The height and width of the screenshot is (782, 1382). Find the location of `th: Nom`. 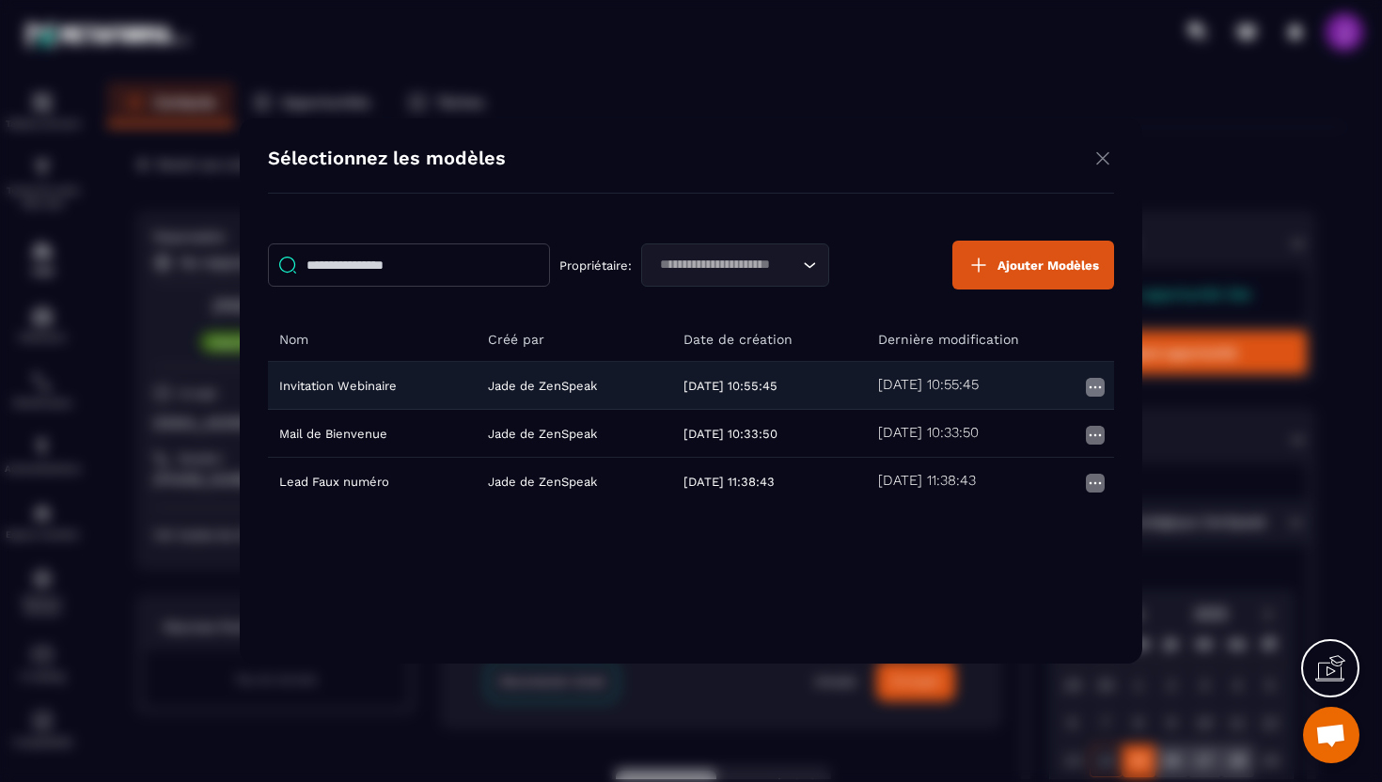

th: Nom is located at coordinates (372, 339).